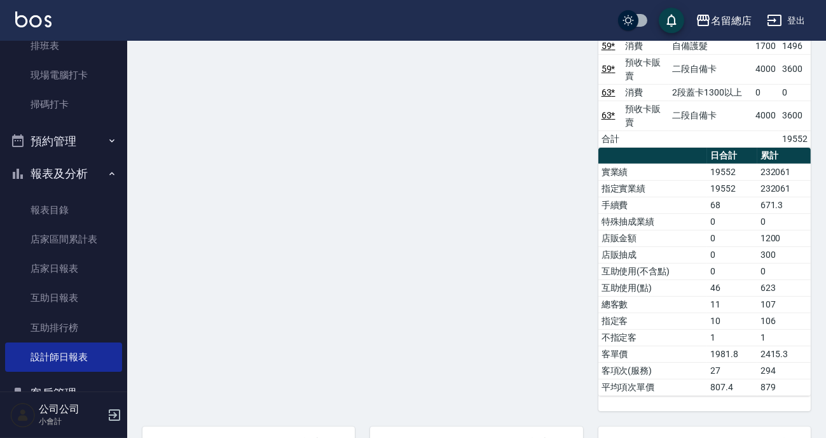 The width and height of the screenshot is (826, 438). What do you see at coordinates (653, 337) in the screenshot?
I see `td: 不指定客` at bounding box center [653, 337].